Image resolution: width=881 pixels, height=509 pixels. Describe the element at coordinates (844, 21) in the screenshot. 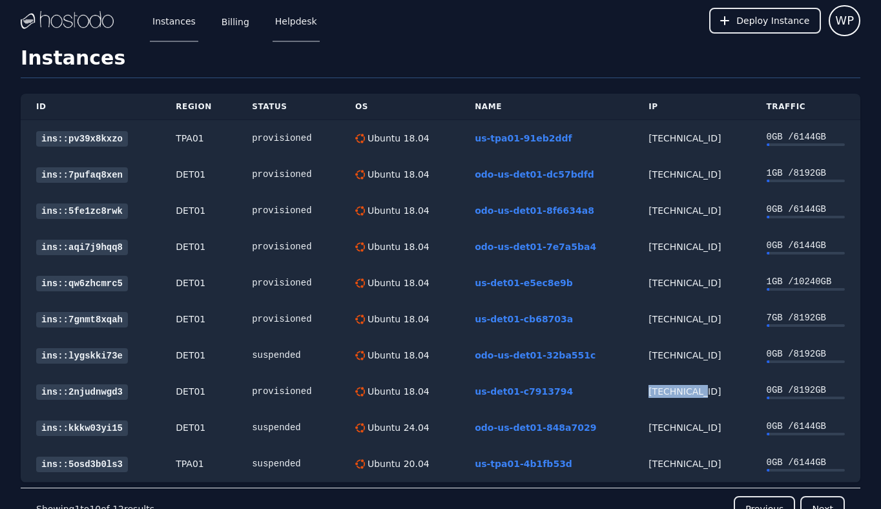

I see `span: WP` at that location.